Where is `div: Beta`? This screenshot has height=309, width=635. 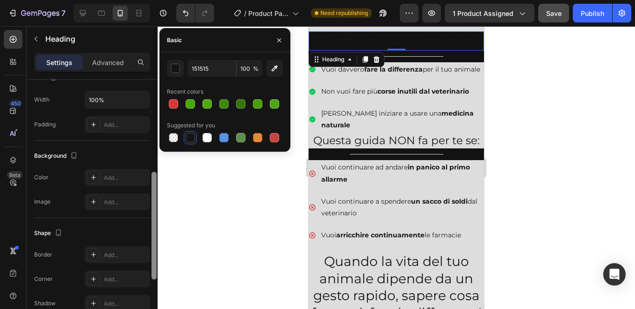 div: Beta is located at coordinates (14, 175).